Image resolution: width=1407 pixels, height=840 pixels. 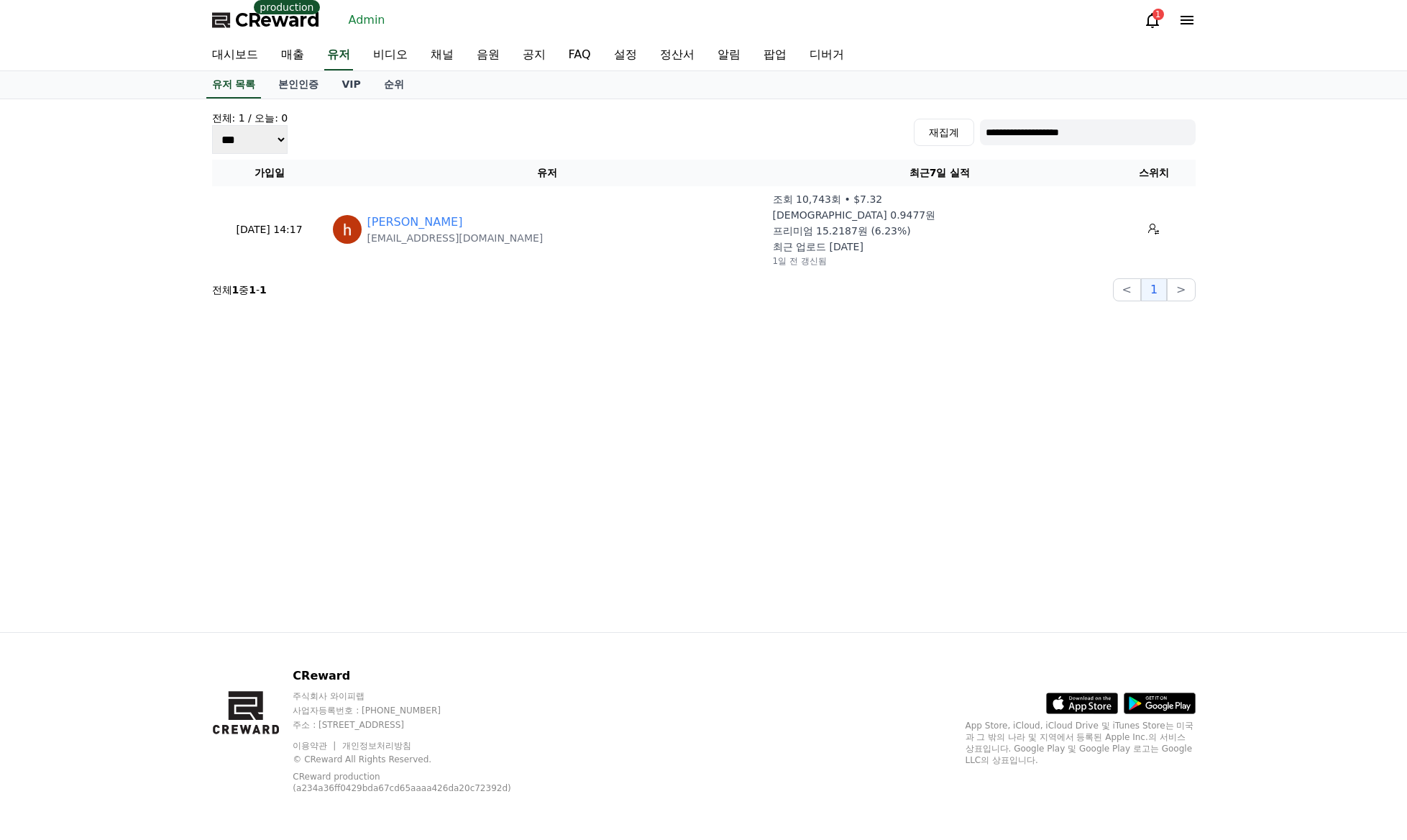 I want to click on a: CReward, so click(x=266, y=20).